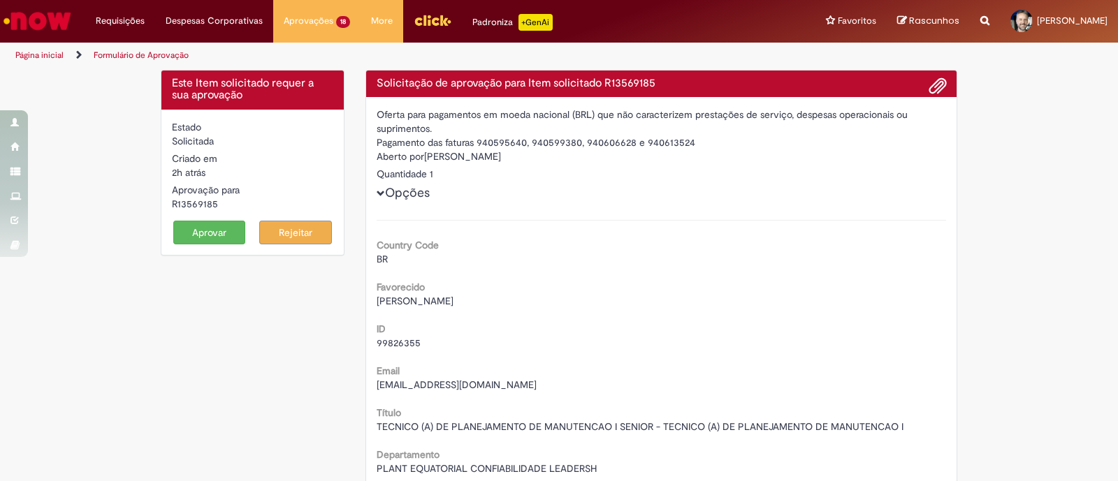 This screenshot has height=481, width=1118. What do you see at coordinates (372, 55) in the screenshot?
I see `ul: Trilhas de página` at bounding box center [372, 55].